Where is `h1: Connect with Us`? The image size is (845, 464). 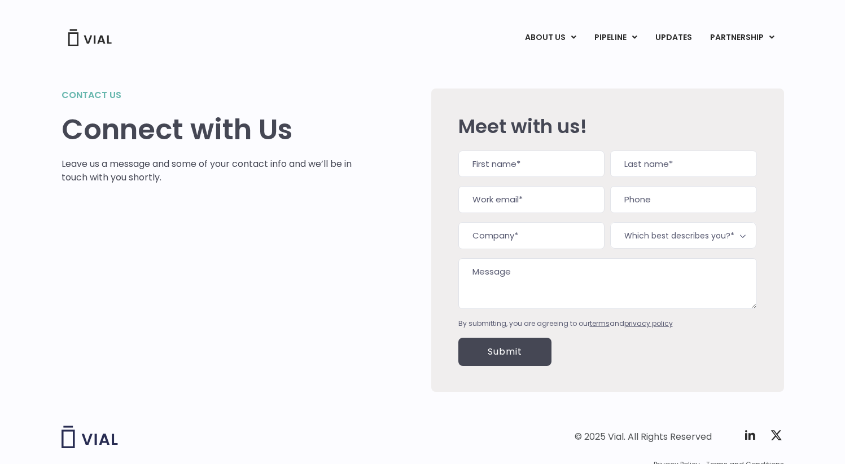 h1: Connect with Us is located at coordinates (206, 130).